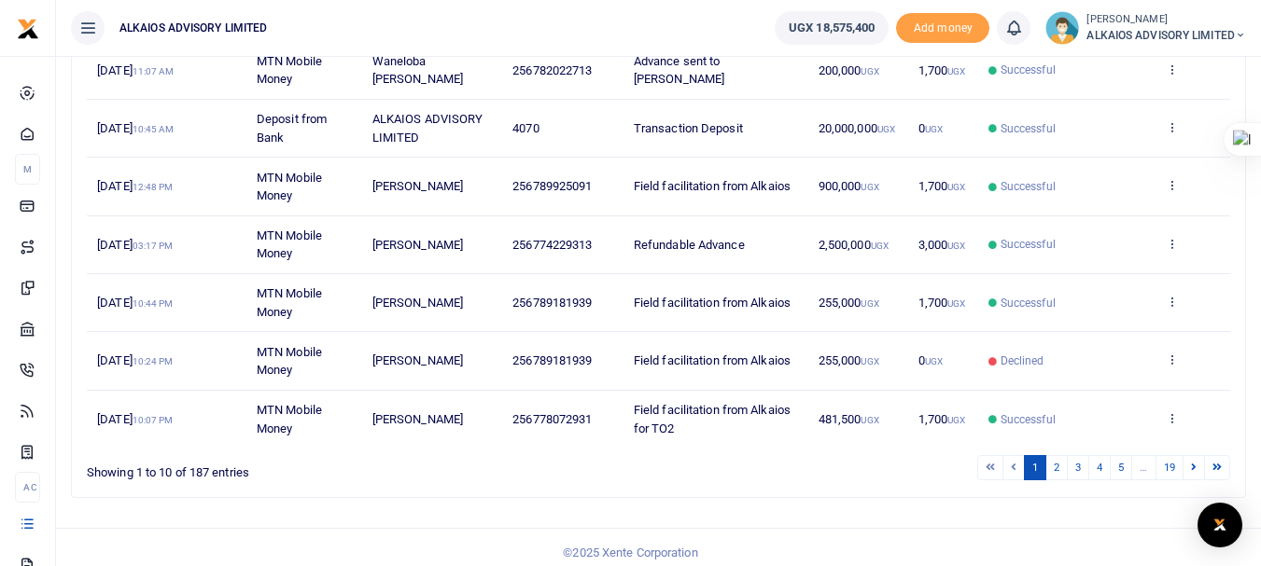 The height and width of the screenshot is (566, 1261). What do you see at coordinates (943, 28) in the screenshot?
I see `span: Add money` at bounding box center [943, 28].